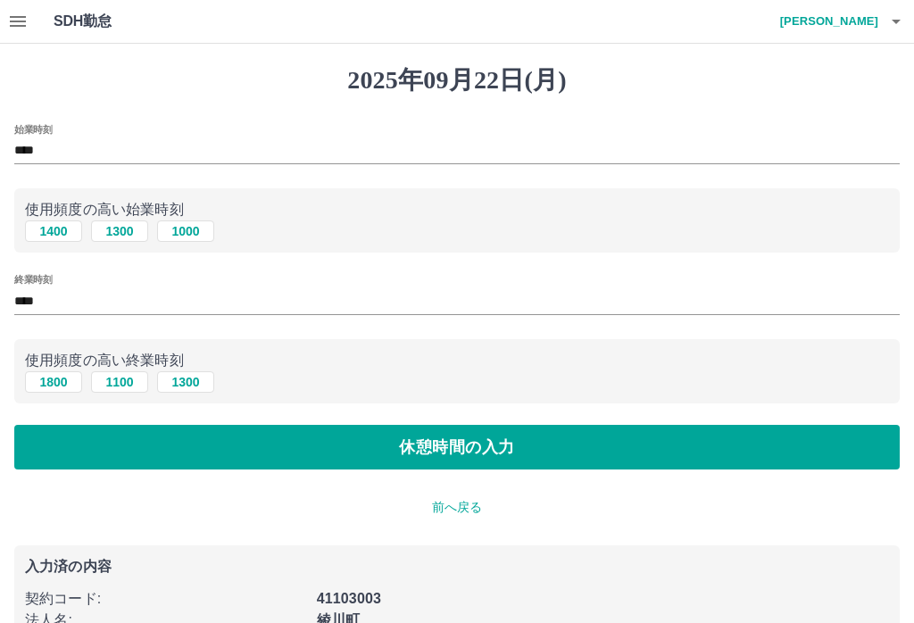  Describe the element at coordinates (54, 382) in the screenshot. I see `button: 1800` at that location.